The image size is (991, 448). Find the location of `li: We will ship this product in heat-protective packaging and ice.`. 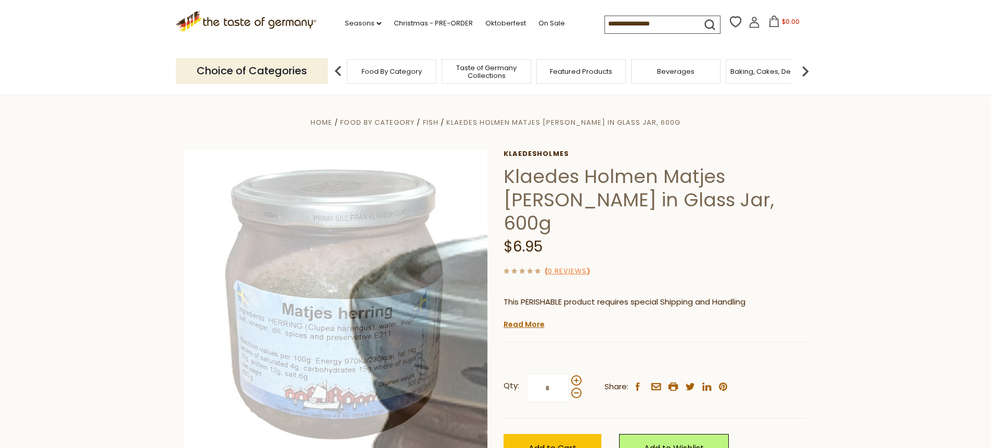

li: We will ship this product in heat-protective packaging and ice. is located at coordinates (661, 323).